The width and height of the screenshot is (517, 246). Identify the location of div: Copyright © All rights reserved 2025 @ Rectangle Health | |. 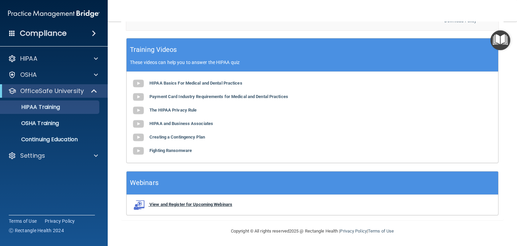
(312, 231).